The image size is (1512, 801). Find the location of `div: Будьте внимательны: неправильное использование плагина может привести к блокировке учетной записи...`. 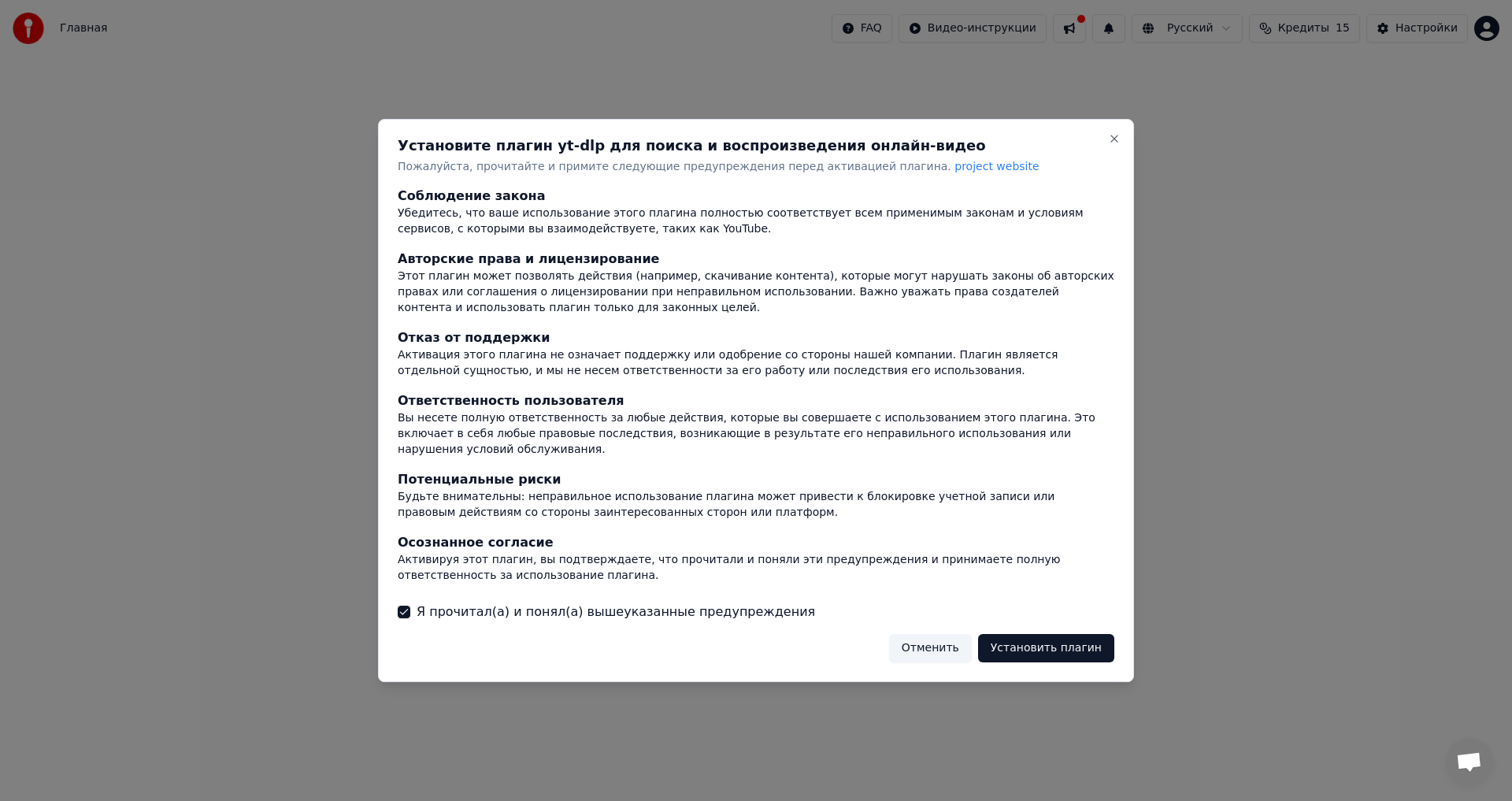

div: Будьте внимательны: неправильное использование плагина может привести к блокировке учетной записи... is located at coordinates (756, 505).